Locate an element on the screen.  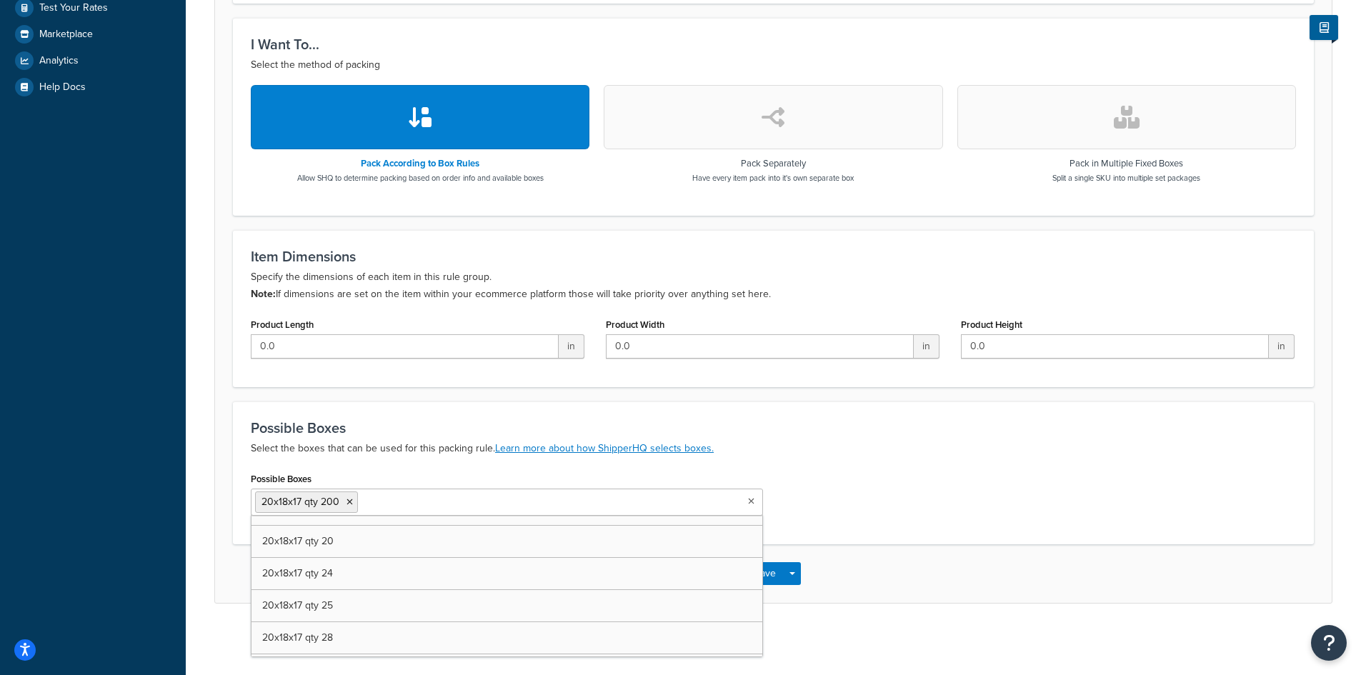
h3: Pack in Multiple Fixed Boxes is located at coordinates (1126, 164).